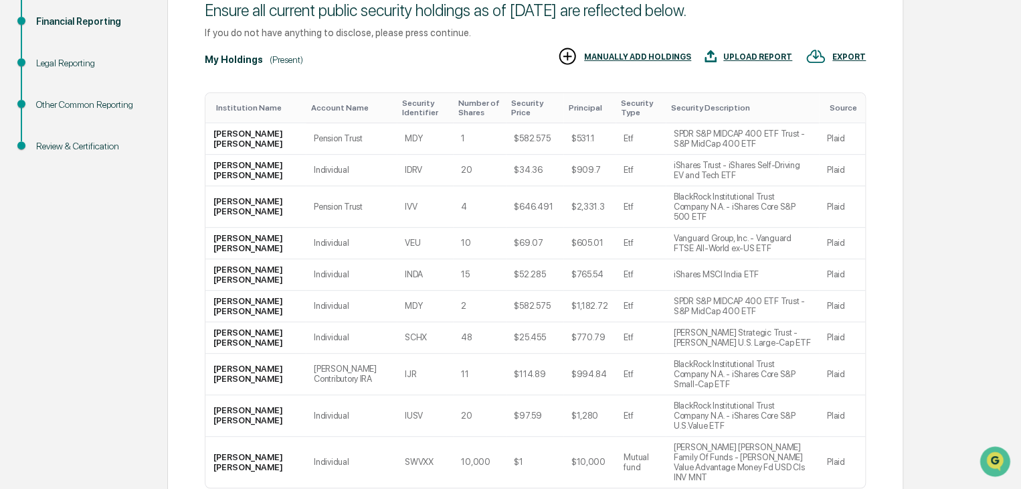 This screenshot has height=489, width=1021. Describe the element at coordinates (711, 56) in the screenshot. I see `img: UPLOAD REPORT` at that location.